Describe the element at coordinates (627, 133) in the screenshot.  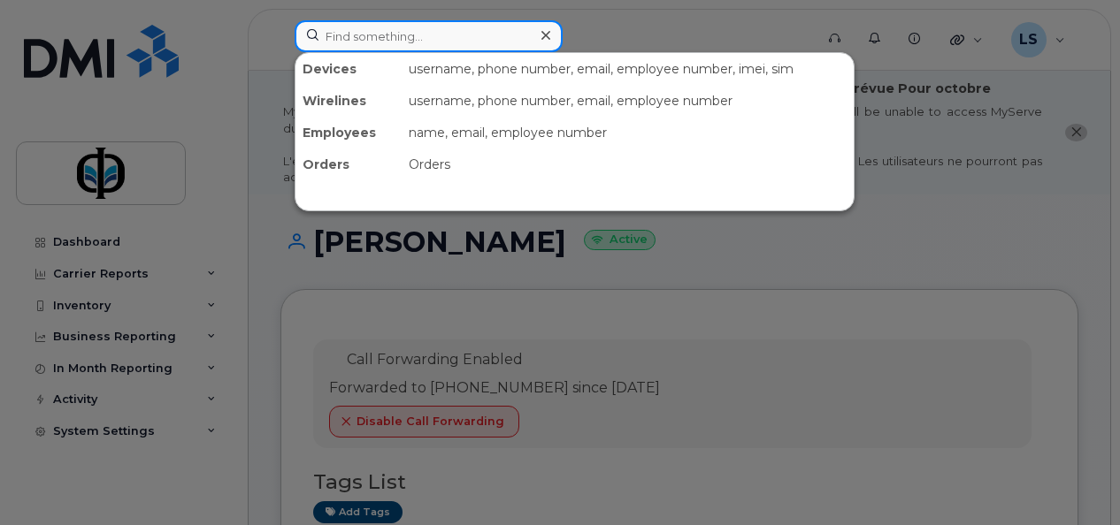
I see `div: name, email, employee number` at that location.